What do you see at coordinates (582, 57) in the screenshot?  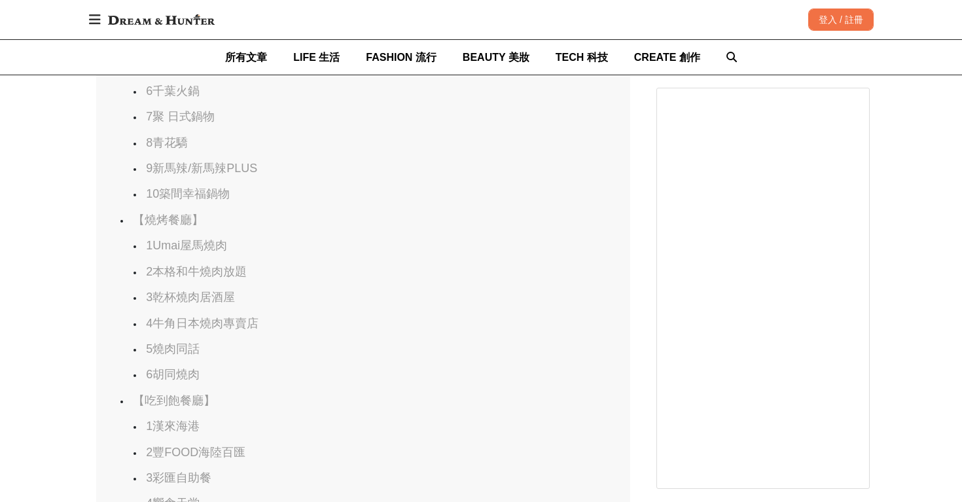 I see `span: TECH 科技` at bounding box center [582, 57].